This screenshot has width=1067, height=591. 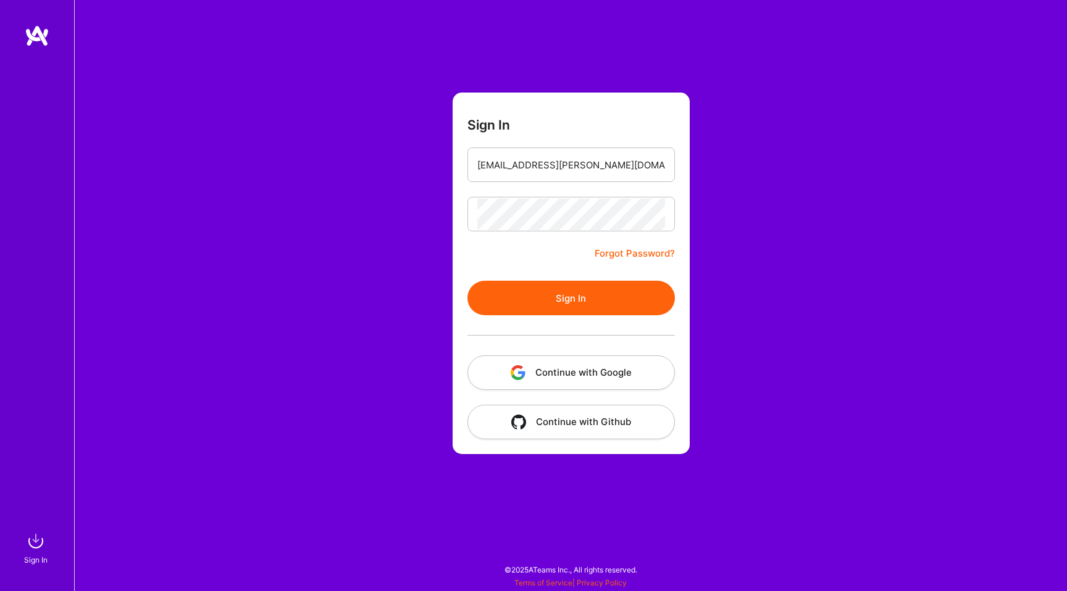 What do you see at coordinates (571, 298) in the screenshot?
I see `button: Sign In` at bounding box center [571, 298].